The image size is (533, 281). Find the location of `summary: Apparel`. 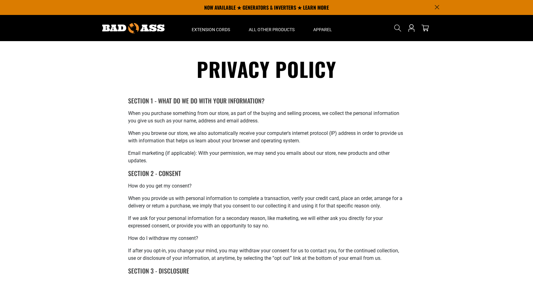

summary: Apparel is located at coordinates (322, 28).